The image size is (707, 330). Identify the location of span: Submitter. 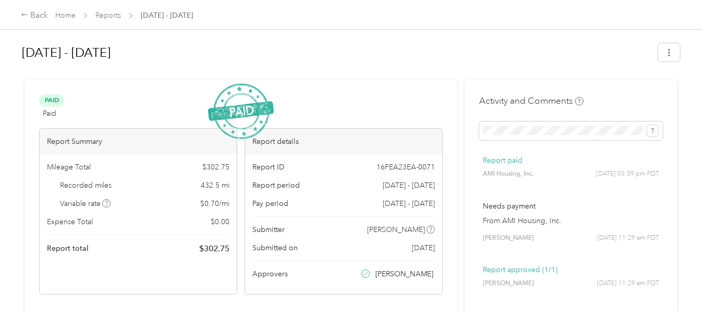
(269, 230).